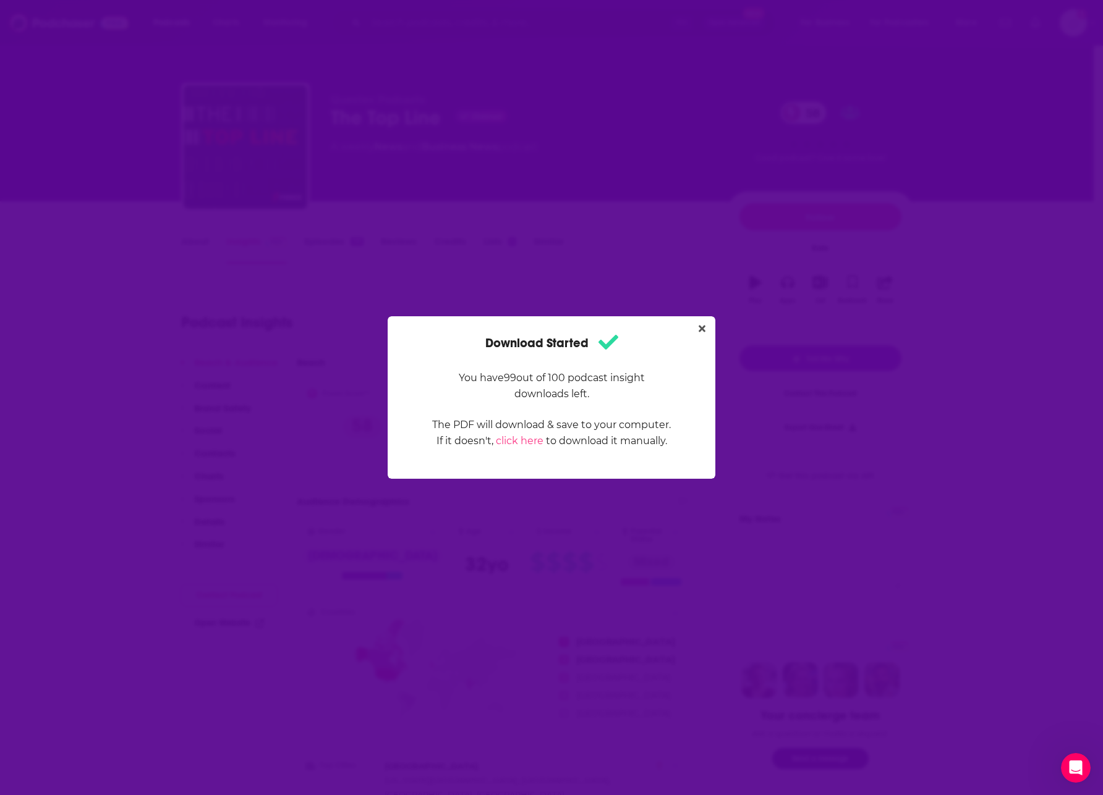 The height and width of the screenshot is (795, 1103). Describe the element at coordinates (551, 433) in the screenshot. I see `p: The PDF will download & save to your computer. If it doesn't, to download it manually.` at that location.